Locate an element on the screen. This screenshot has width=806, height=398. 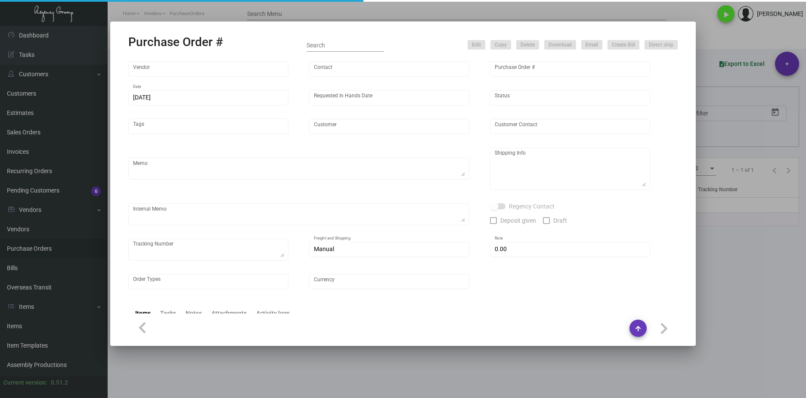
span: Manual is located at coordinates (324, 249).